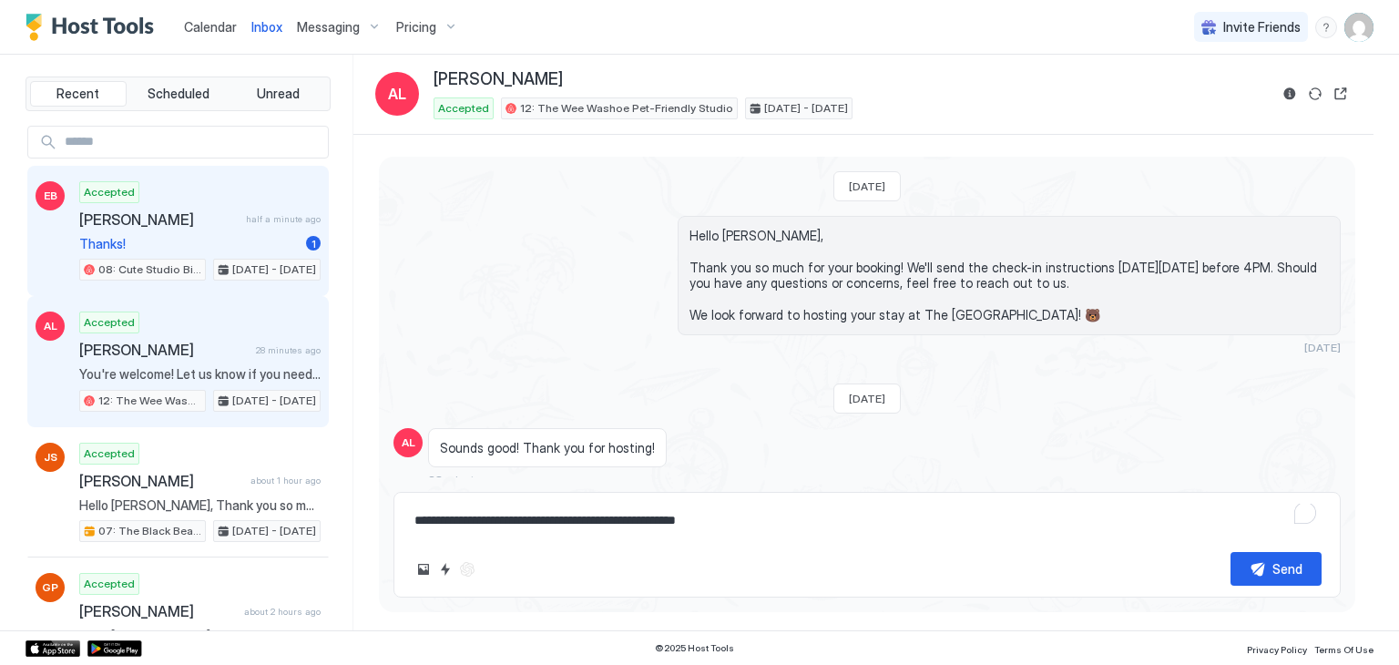  I want to click on a: App Store, so click(53, 649).